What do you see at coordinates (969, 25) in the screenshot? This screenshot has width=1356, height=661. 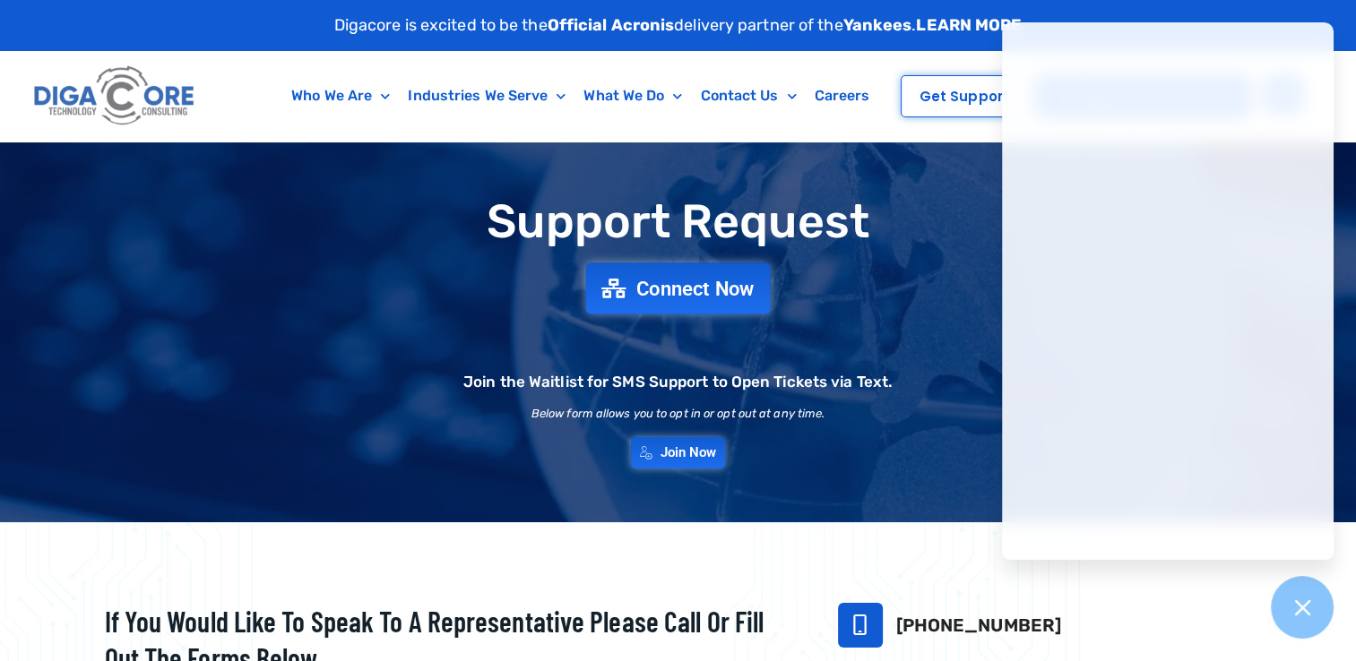 I see `a: LEARN MORE` at bounding box center [969, 25].